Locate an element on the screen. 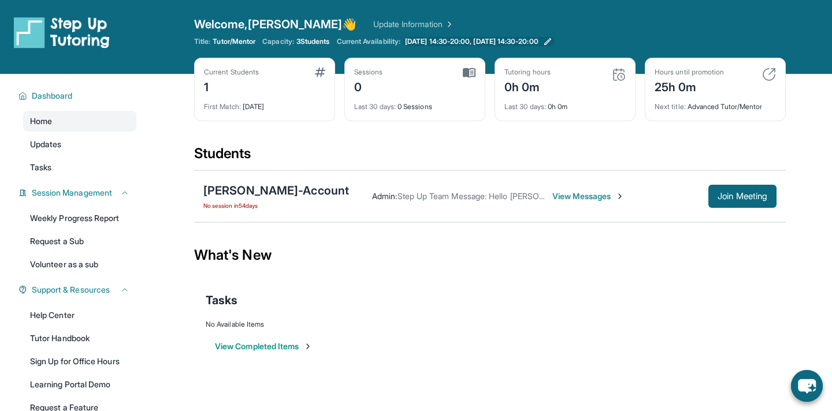 This screenshot has width=832, height=411. a: Tutor Handbook is located at coordinates (80, 338).